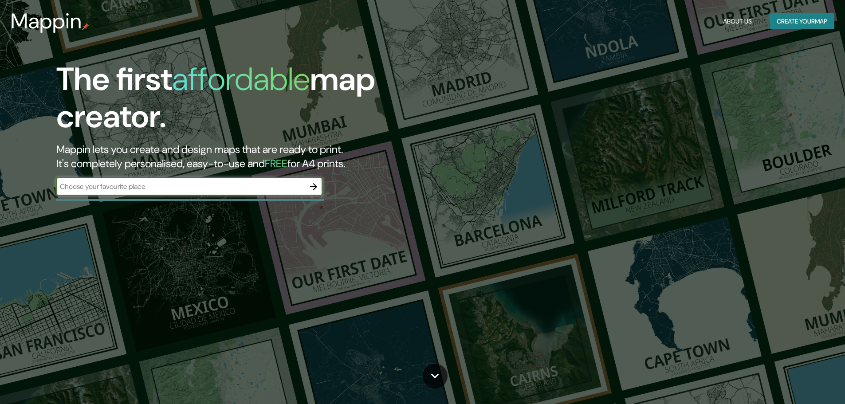 The image size is (845, 404). I want to click on h2: Mappin lets you create and design maps that are ready to print. It's completely personalised, eas..., so click(268, 157).